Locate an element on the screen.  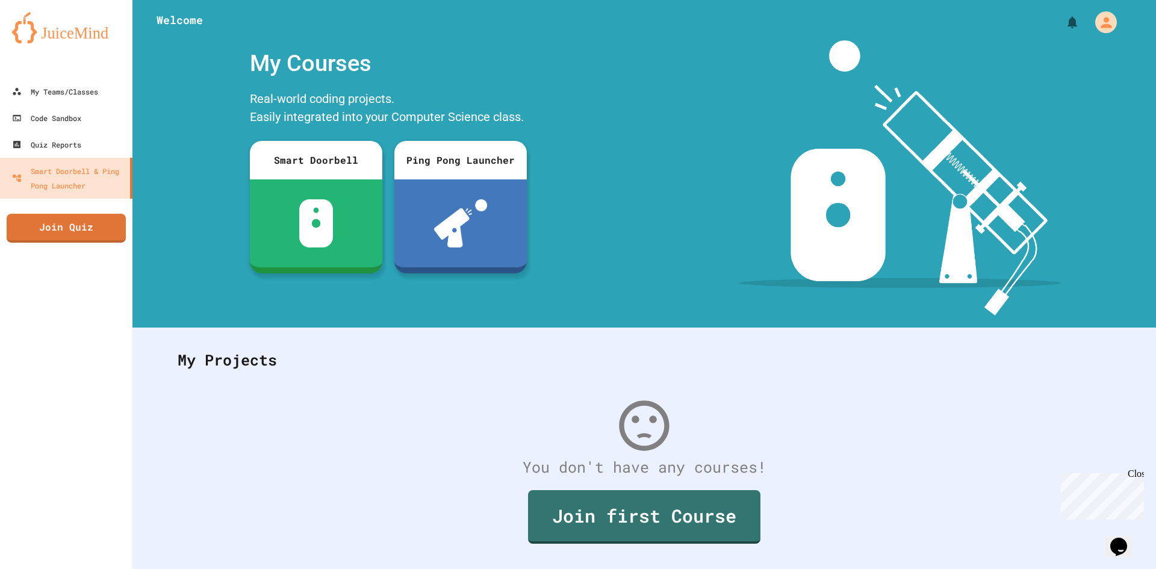
div: Code Sandbox is located at coordinates (46, 118).